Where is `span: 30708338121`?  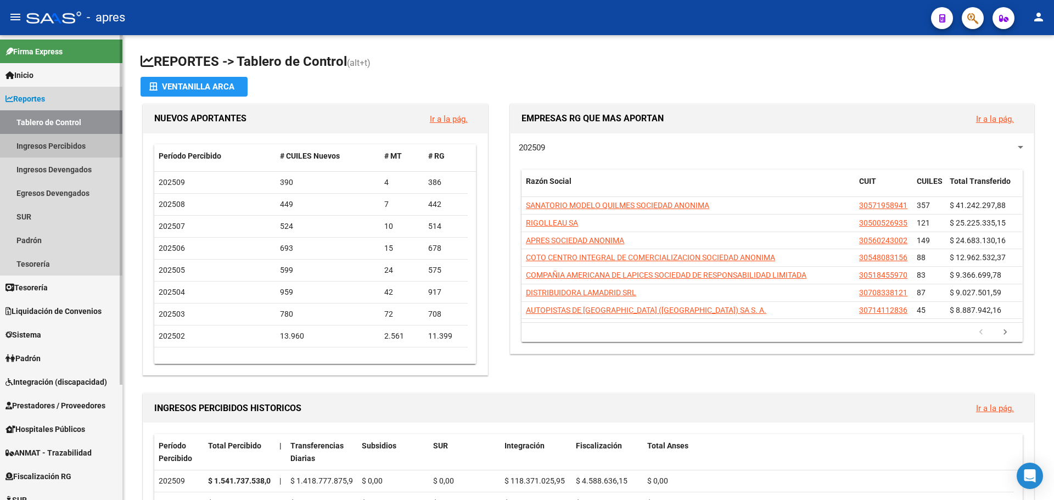
span: 30708338121 is located at coordinates (883, 293).